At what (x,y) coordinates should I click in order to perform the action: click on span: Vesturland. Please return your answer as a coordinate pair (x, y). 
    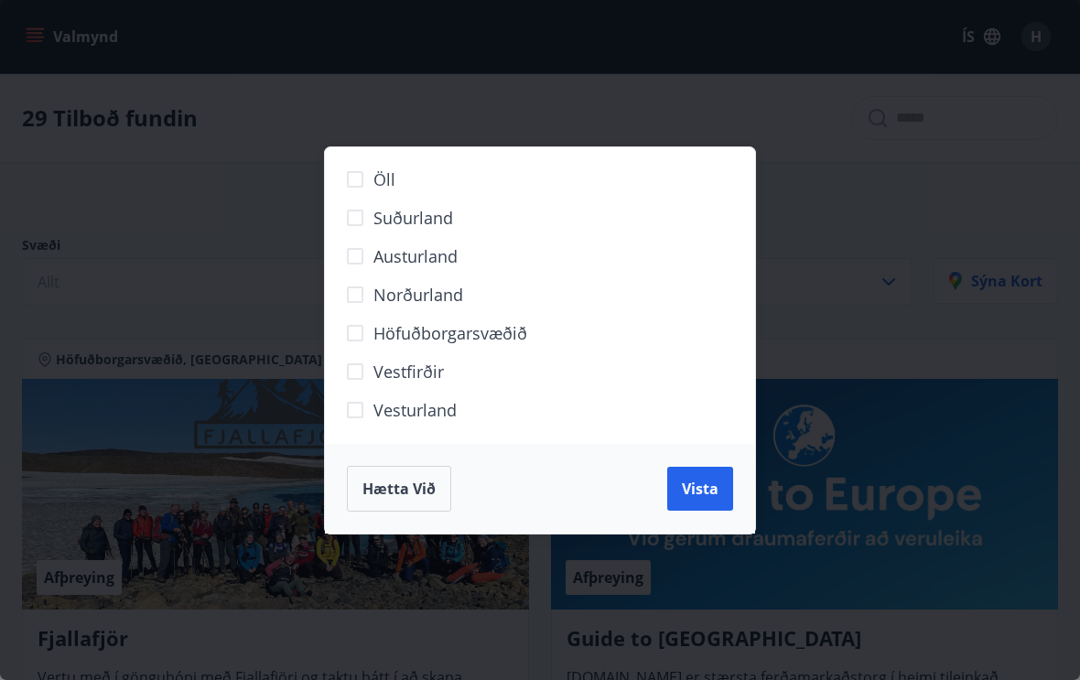
    Looking at the image, I should click on (415, 410).